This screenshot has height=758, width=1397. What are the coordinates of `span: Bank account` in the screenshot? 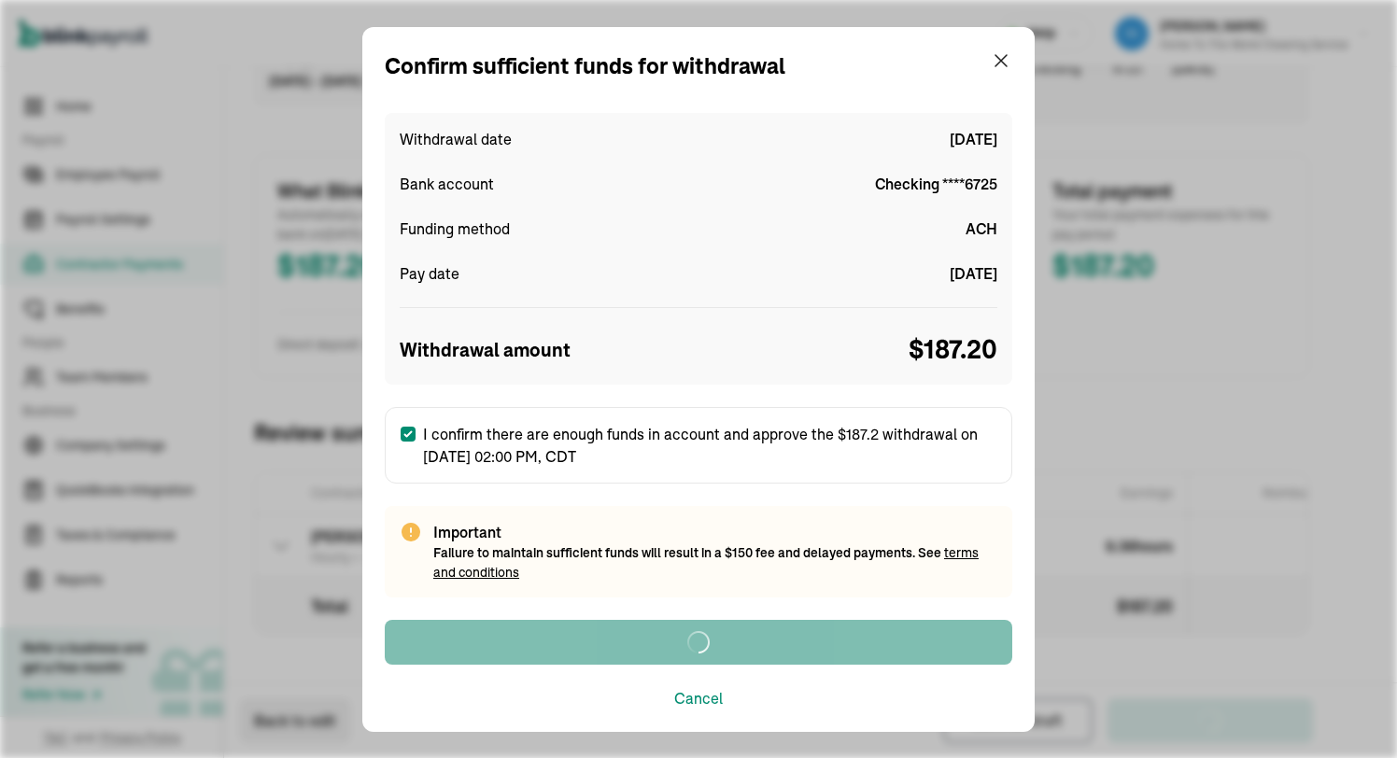 It's located at (446, 184).